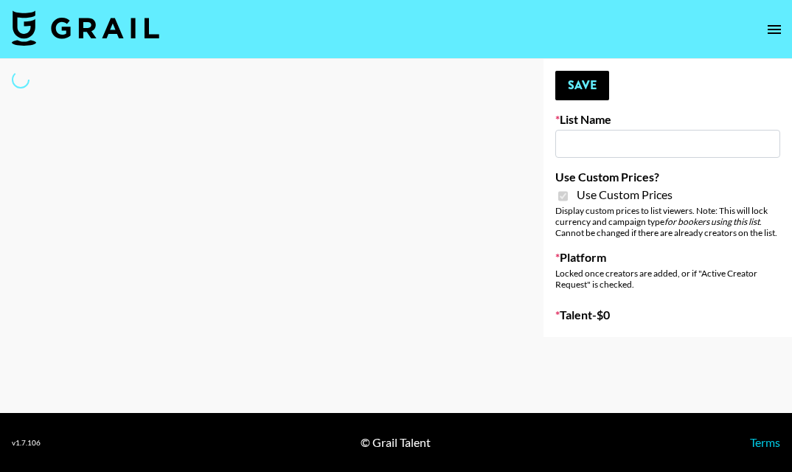 The image size is (792, 472). I want to click on span: Use Custom Prices, so click(625, 195).